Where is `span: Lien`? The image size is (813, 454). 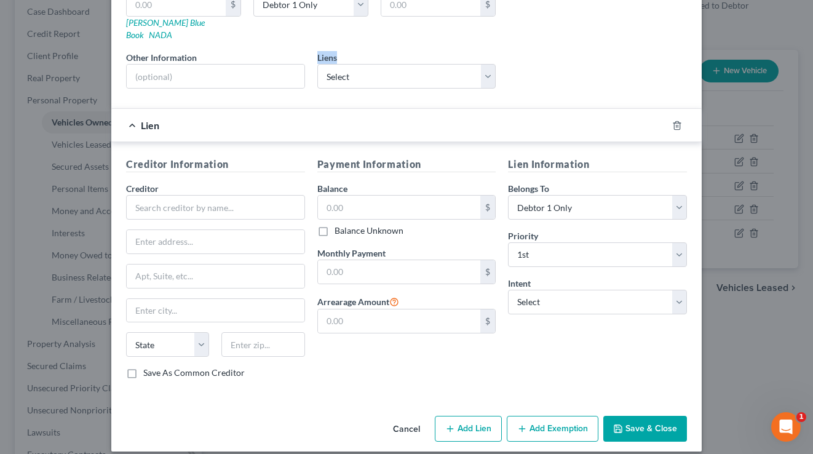 span: Lien is located at coordinates (150, 125).